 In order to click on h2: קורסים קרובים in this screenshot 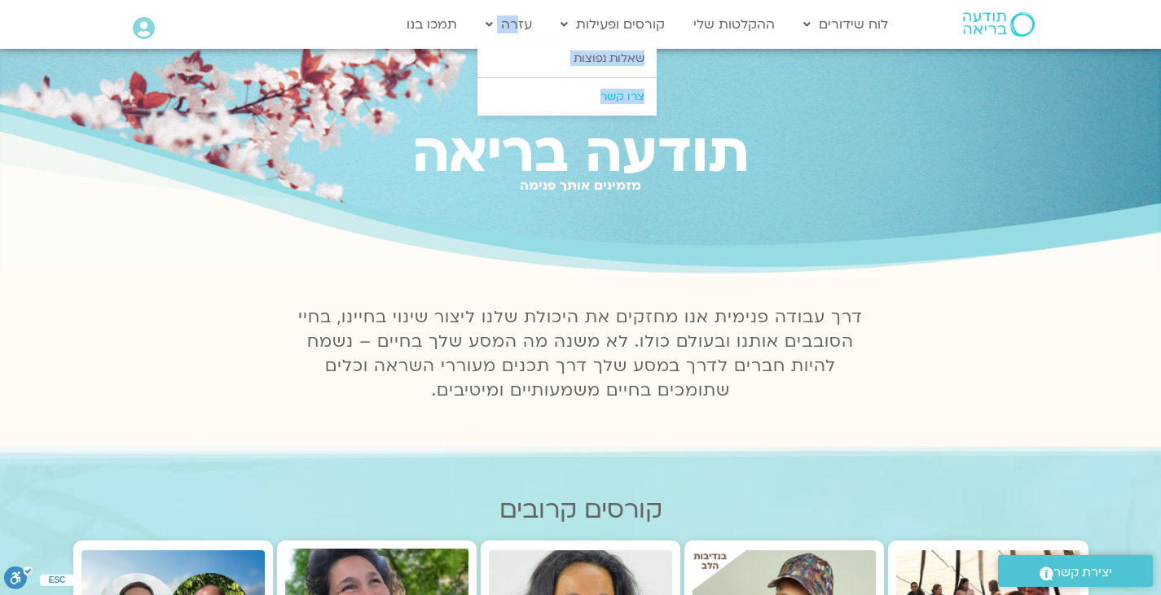, I will do `click(581, 510)`.